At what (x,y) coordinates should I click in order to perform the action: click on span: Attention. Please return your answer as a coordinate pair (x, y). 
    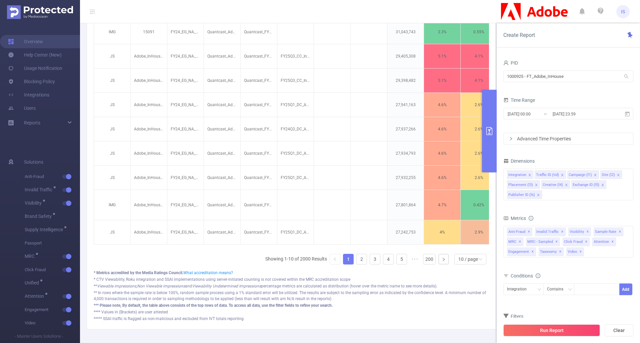
    Looking at the image, I should click on (604, 242).